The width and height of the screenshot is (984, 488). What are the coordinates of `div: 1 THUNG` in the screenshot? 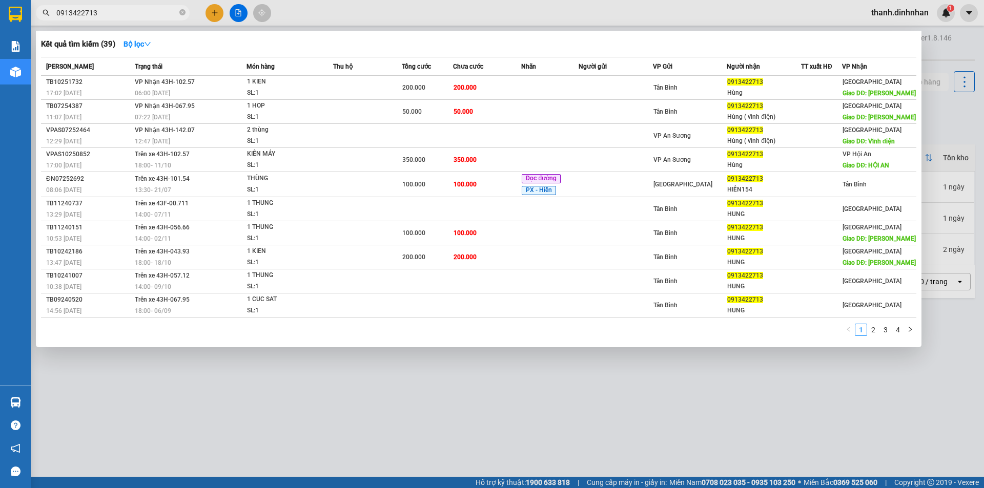 It's located at (285, 203).